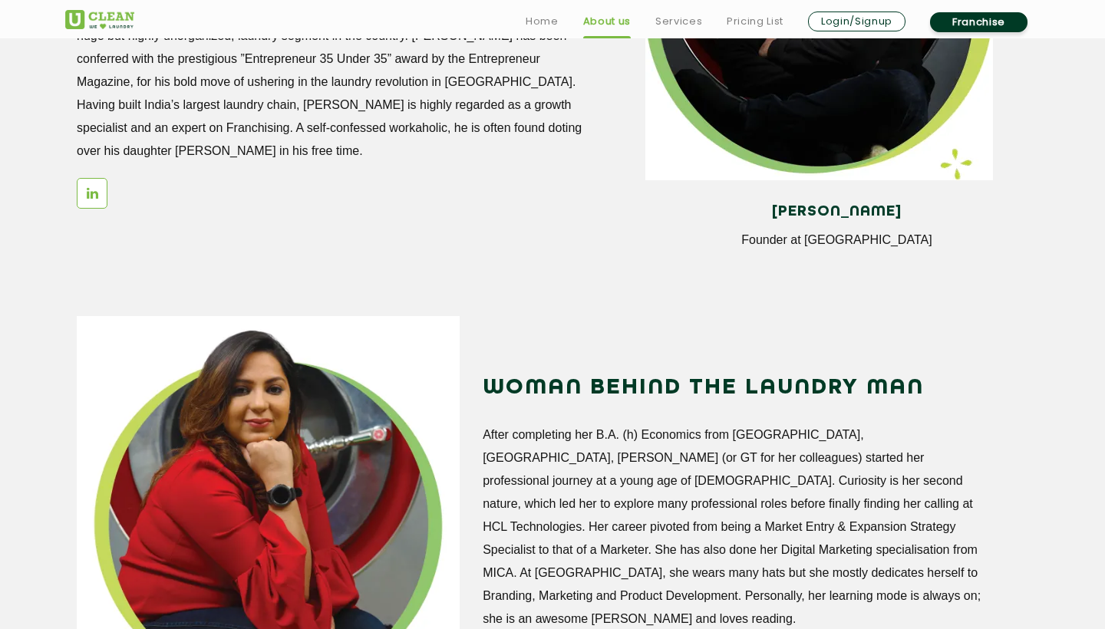  I want to click on a: Home, so click(542, 21).